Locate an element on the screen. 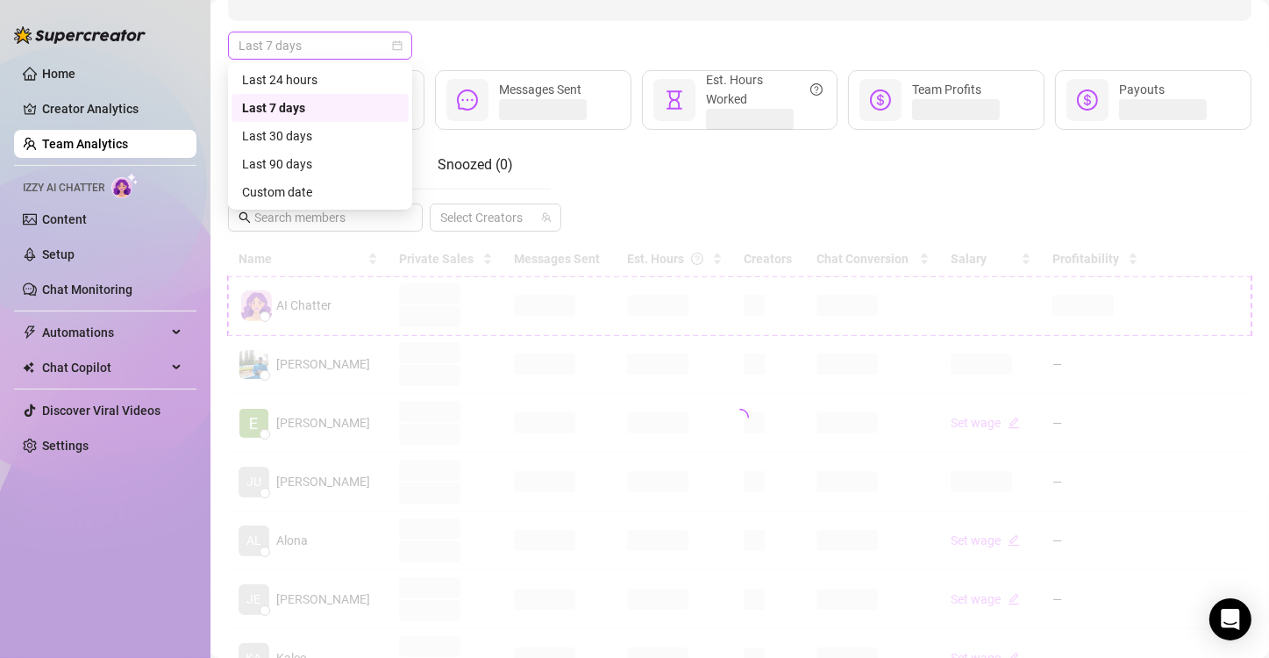 The height and width of the screenshot is (658, 1269). span: thunderbolt is located at coordinates (30, 332).